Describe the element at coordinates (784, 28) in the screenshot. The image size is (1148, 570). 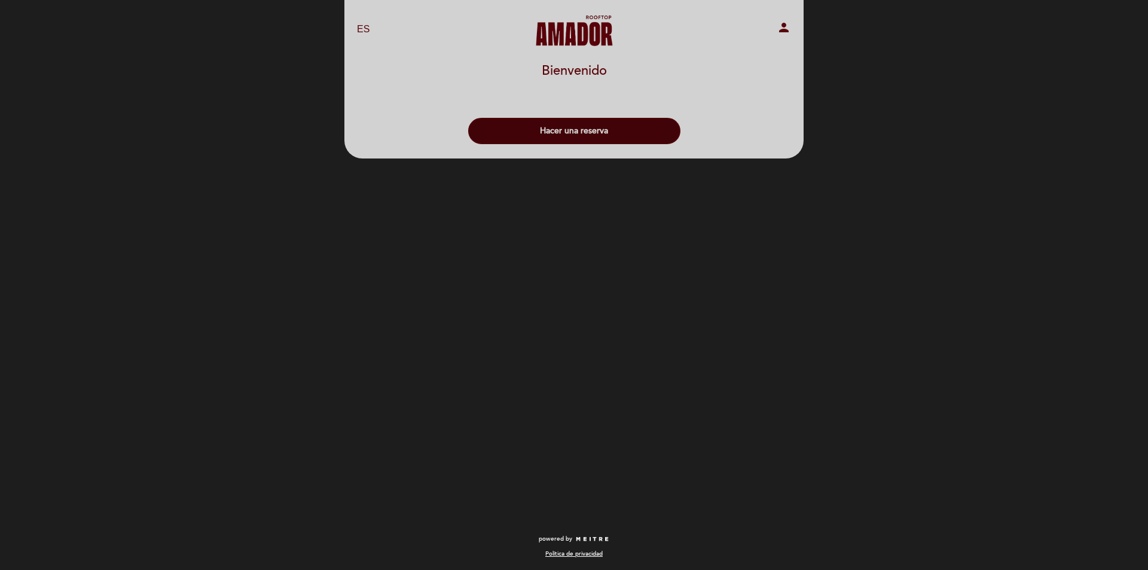
I see `i: person` at that location.